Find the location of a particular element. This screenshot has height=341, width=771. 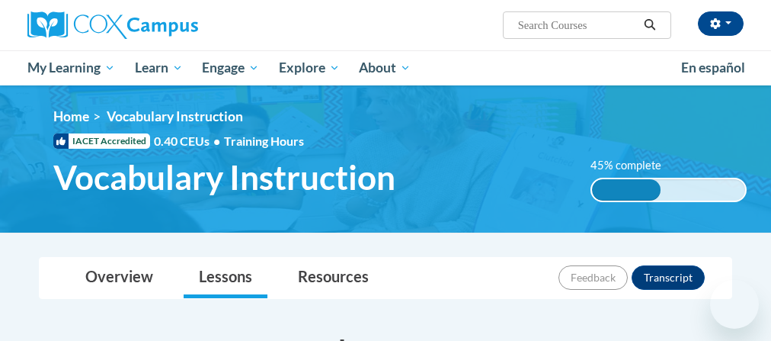

span: Learn is located at coordinates (159, 68).